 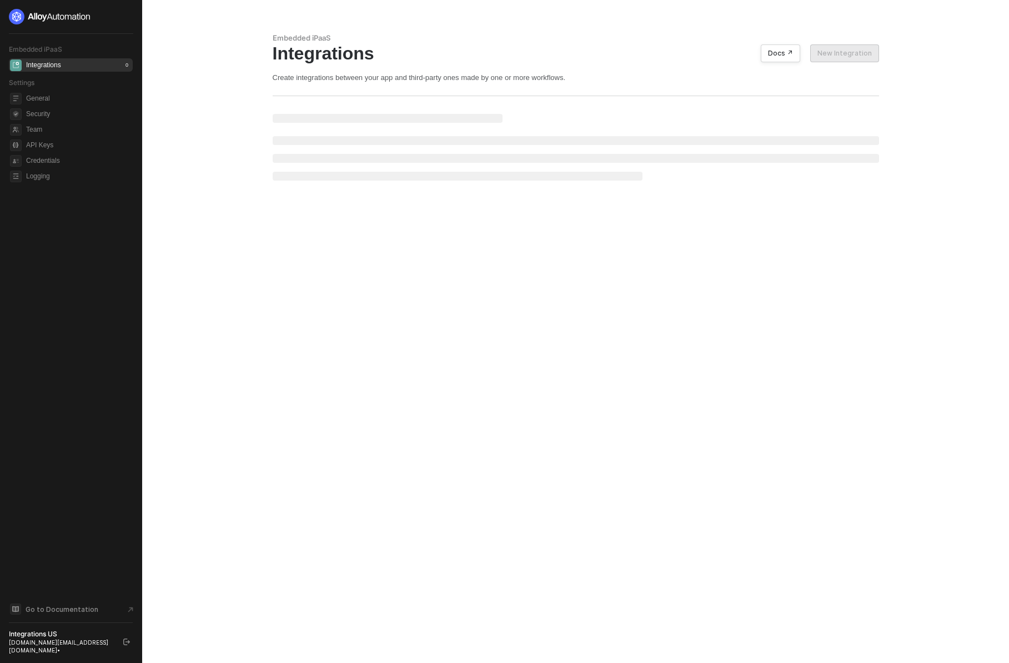 What do you see at coordinates (78, 176) in the screenshot?
I see `span: Logging` at bounding box center [78, 176].